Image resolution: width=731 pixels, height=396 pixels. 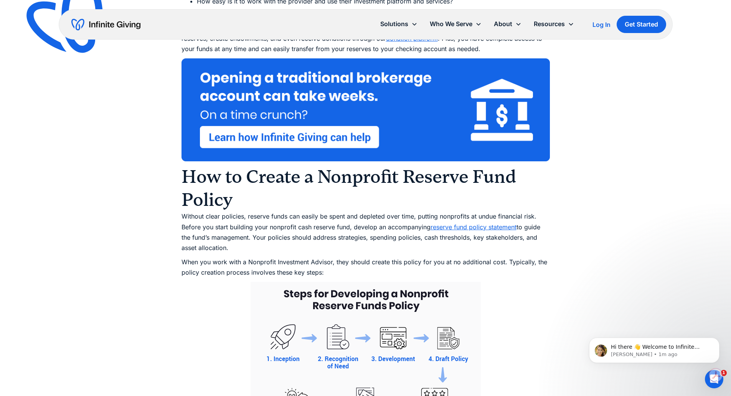 I want to click on div: Log In, so click(x=602, y=25).